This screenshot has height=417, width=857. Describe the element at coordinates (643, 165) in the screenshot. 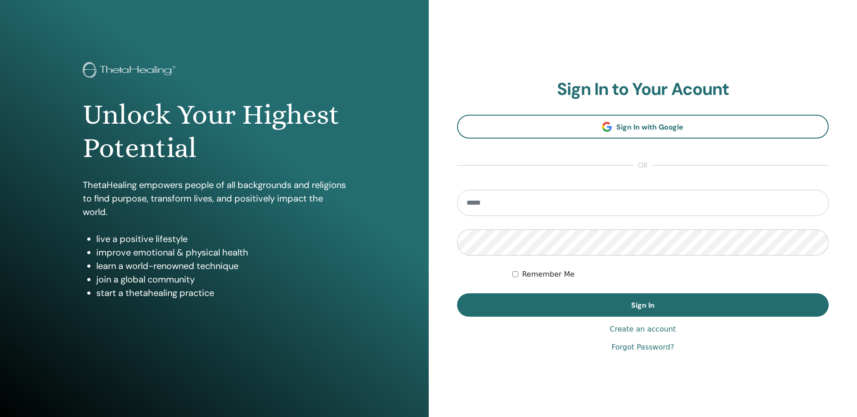

I see `span: or` at that location.